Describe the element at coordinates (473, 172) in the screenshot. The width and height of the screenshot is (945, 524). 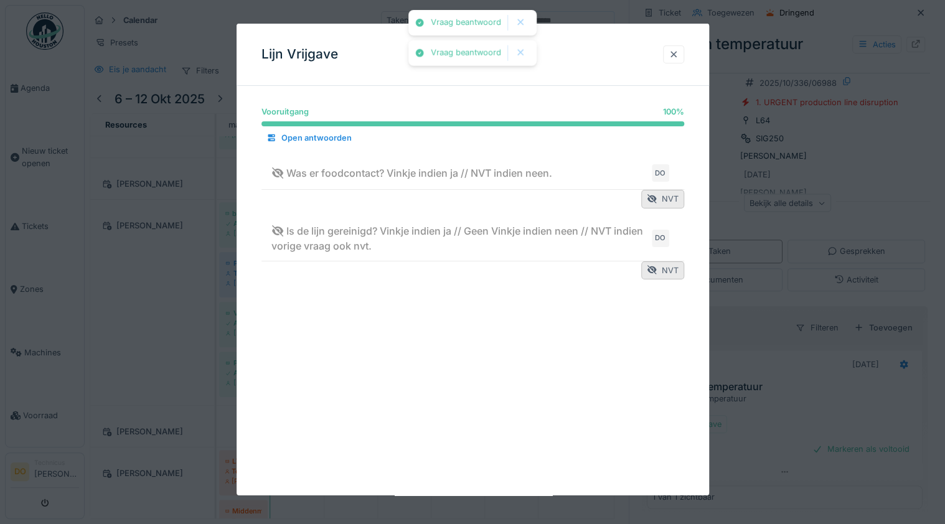
I see `summary: Was er foodcontact? Vinkje indien ja // NVT indien neen.DO` at that location.